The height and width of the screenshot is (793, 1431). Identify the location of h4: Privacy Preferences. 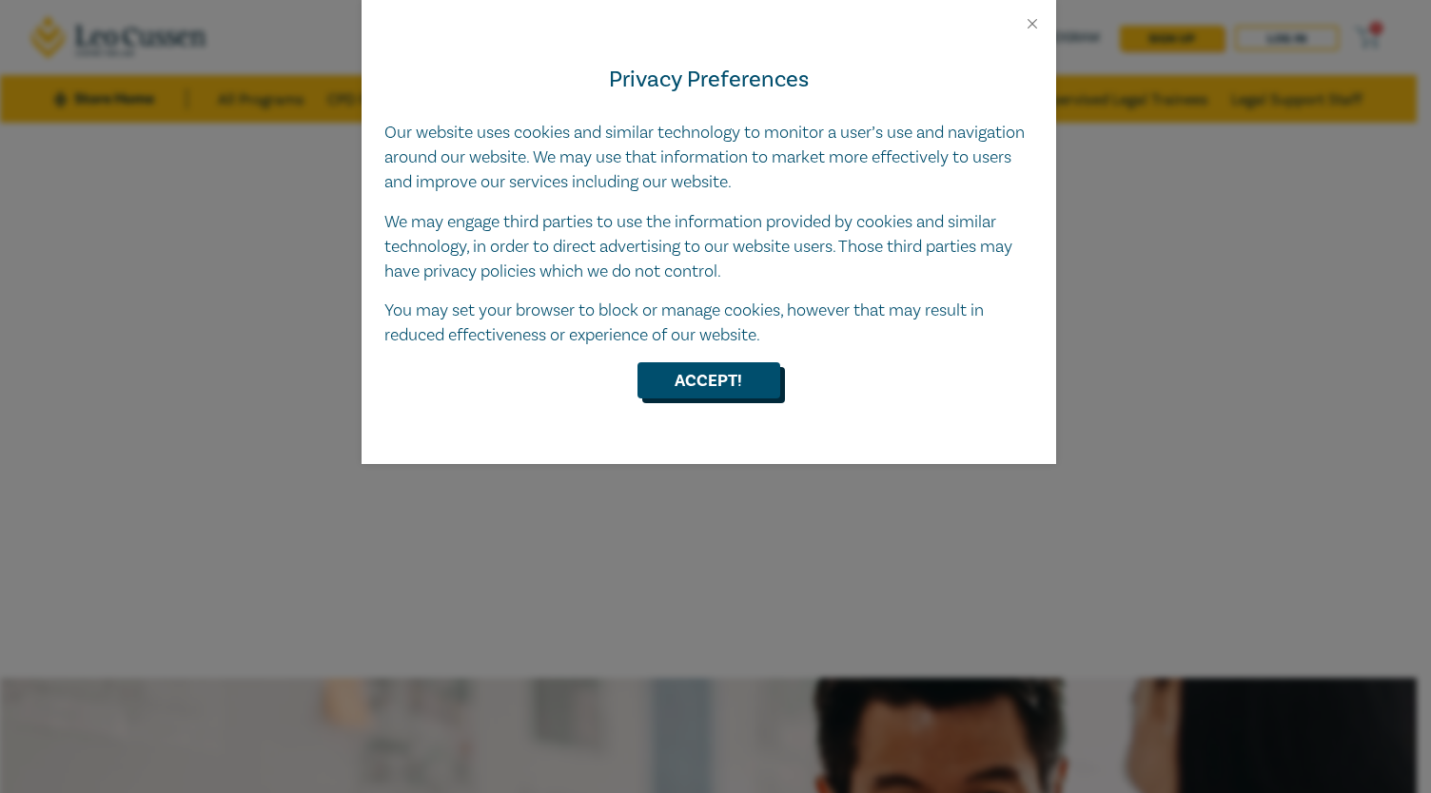
(709, 80).